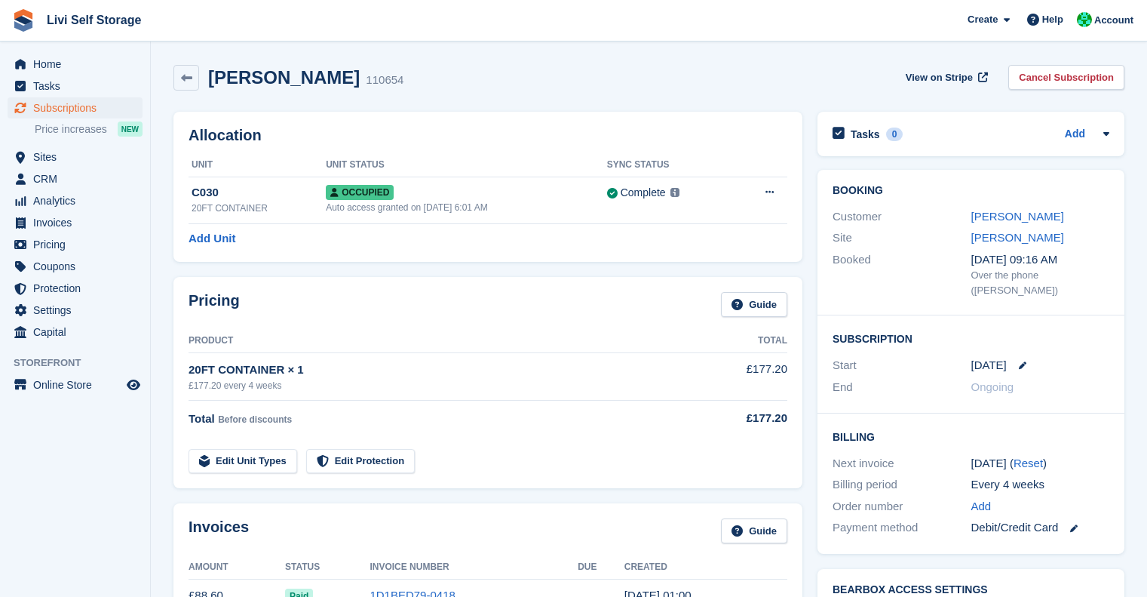 This screenshot has width=1147, height=597. I want to click on h2: Billing, so click(971, 436).